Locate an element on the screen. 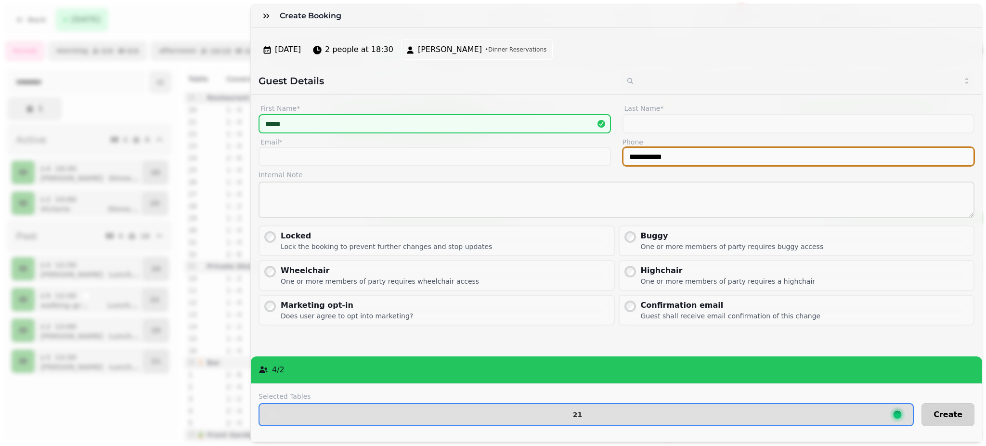  div: Buggy is located at coordinates (732, 236).